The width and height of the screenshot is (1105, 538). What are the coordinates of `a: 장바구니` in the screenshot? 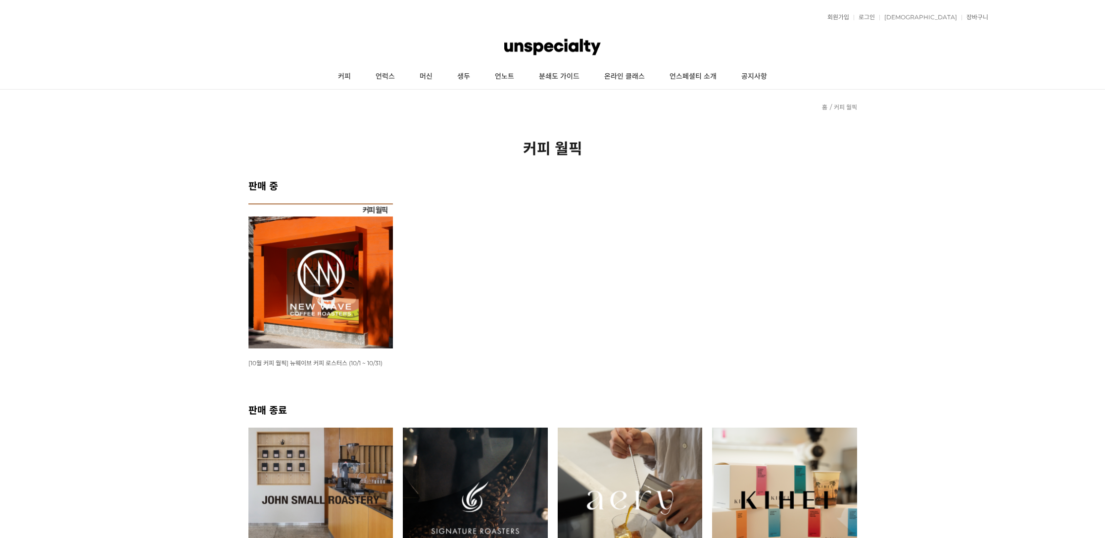 It's located at (975, 17).